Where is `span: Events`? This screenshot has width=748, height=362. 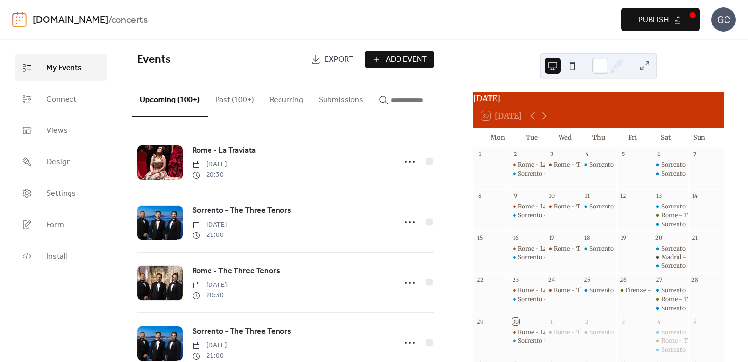 span: Events is located at coordinates (154, 60).